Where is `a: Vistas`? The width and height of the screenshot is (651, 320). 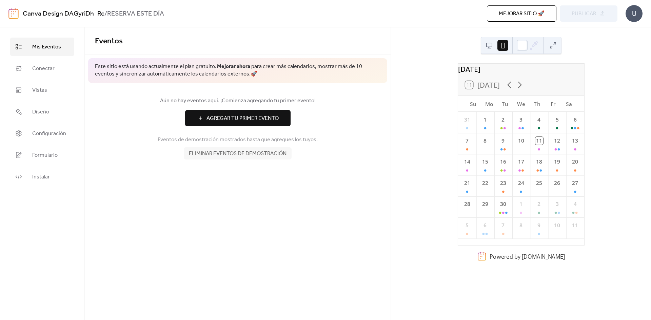
a: Vistas is located at coordinates (42, 90).